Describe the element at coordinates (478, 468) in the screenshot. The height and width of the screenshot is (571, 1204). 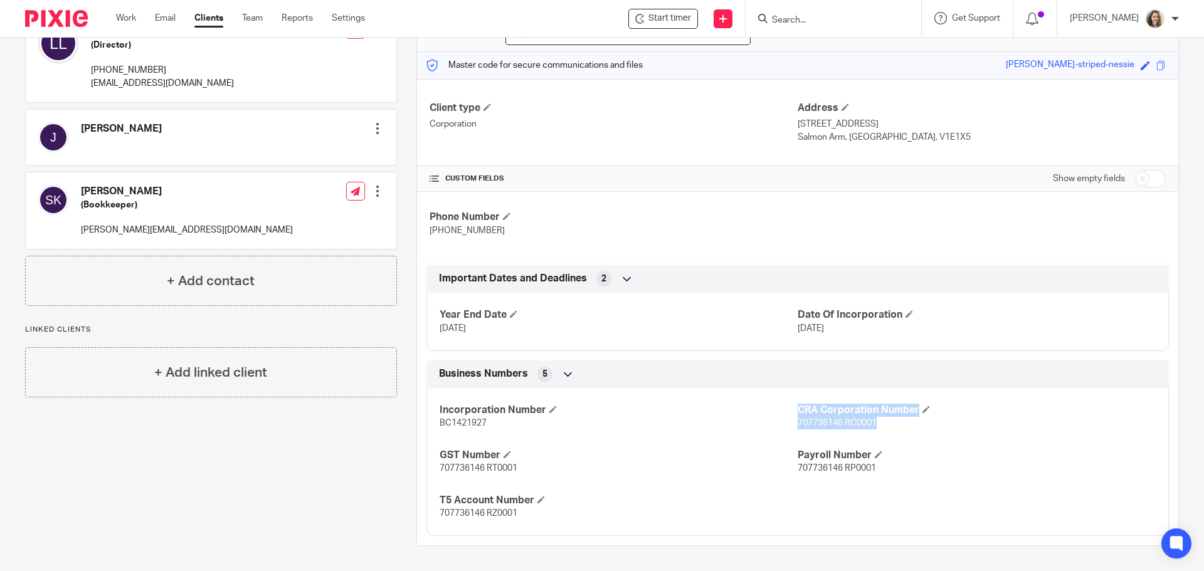
I see `span: 707736146 RT0001` at that location.